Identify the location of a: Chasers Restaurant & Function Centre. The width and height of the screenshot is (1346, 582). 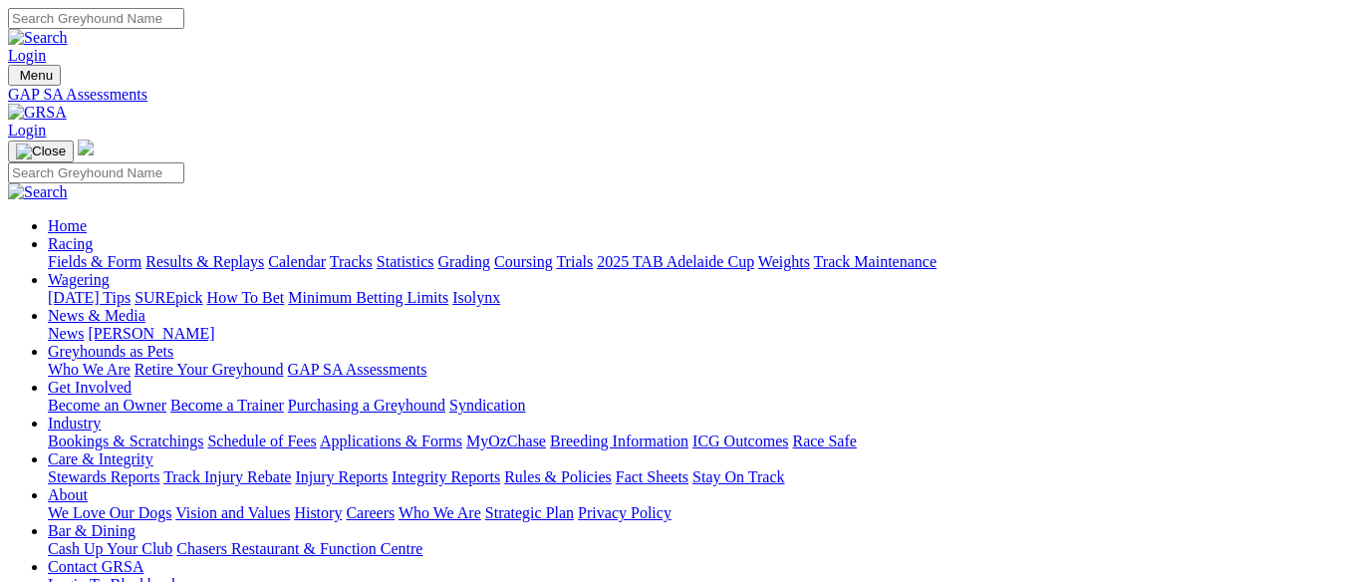
(299, 548).